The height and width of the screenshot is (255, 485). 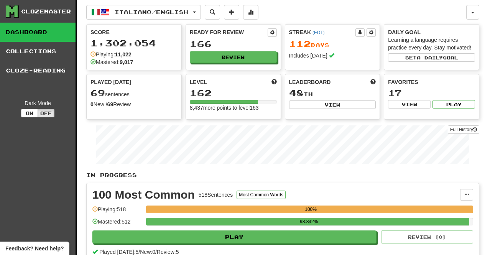 I want to click on div: Ready for Review, so click(x=228, y=32).